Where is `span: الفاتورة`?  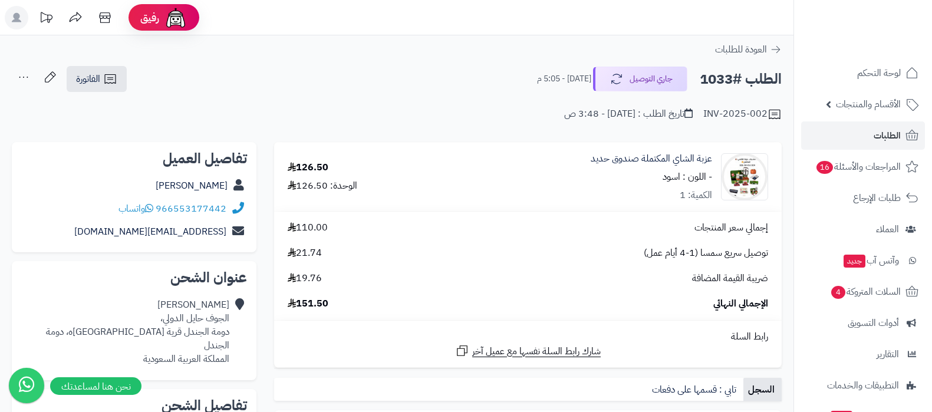 span: الفاتورة is located at coordinates (88, 79).